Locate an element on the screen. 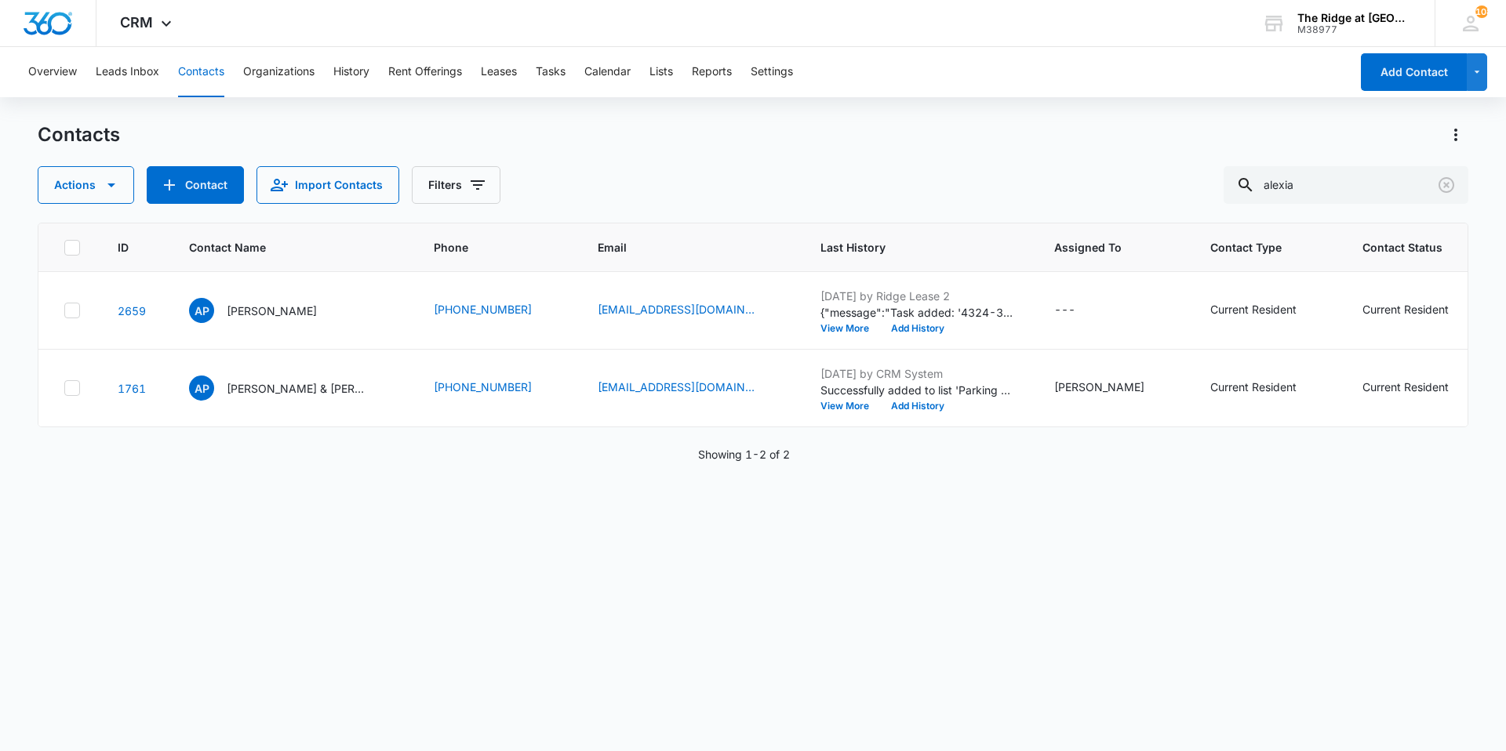 Image resolution: width=1506 pixels, height=751 pixels. input: Search Contacts is located at coordinates (1346, 185).